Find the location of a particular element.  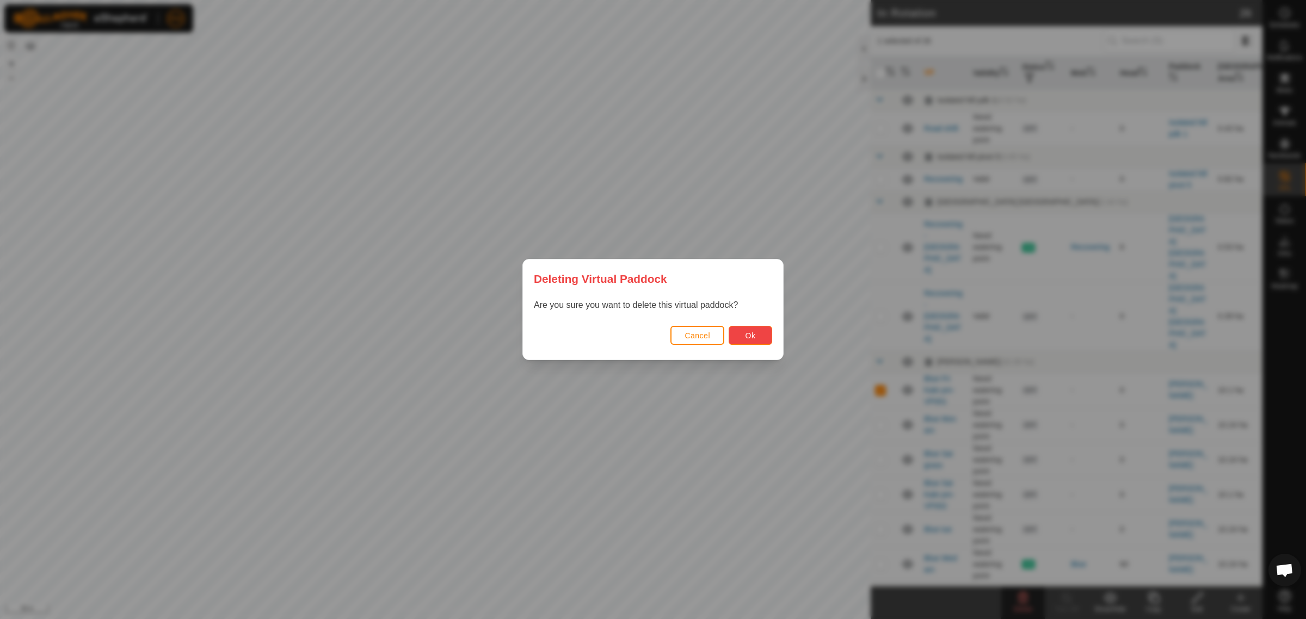

button: Ok is located at coordinates (751, 335).